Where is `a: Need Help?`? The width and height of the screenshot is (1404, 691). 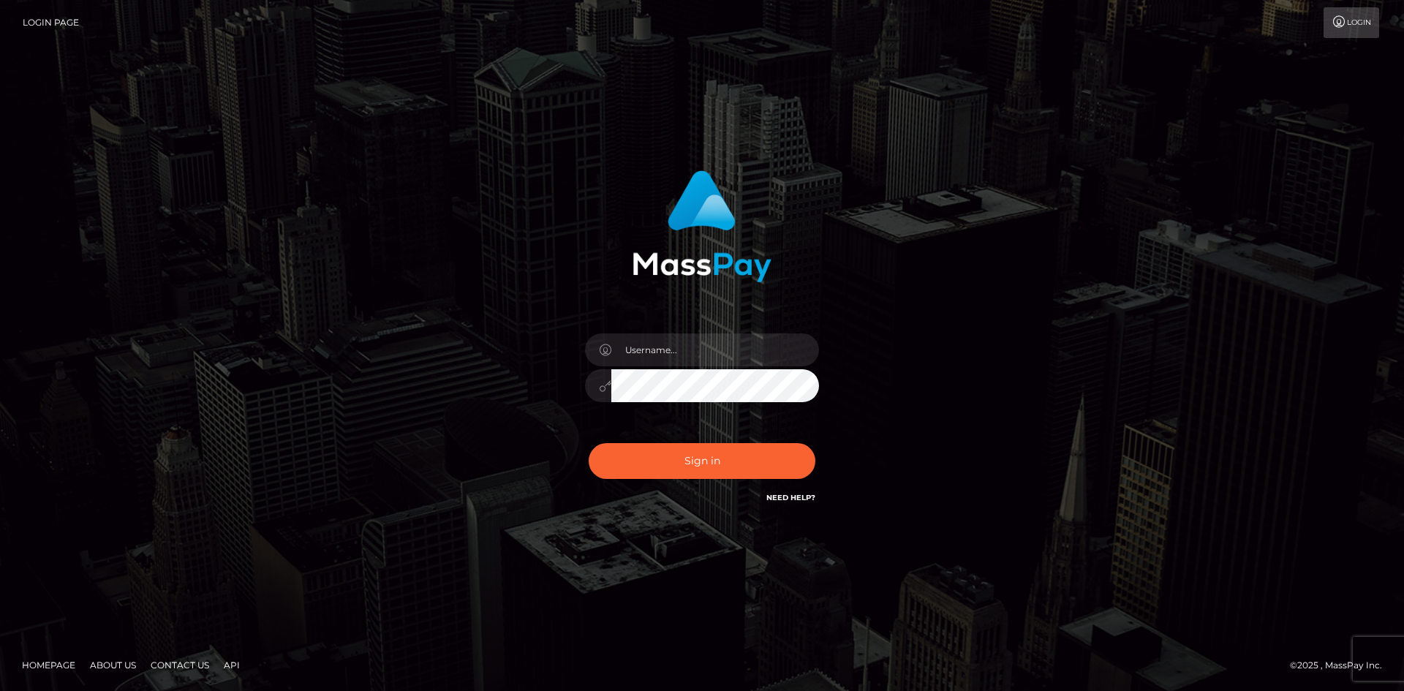 a: Need Help? is located at coordinates (790, 497).